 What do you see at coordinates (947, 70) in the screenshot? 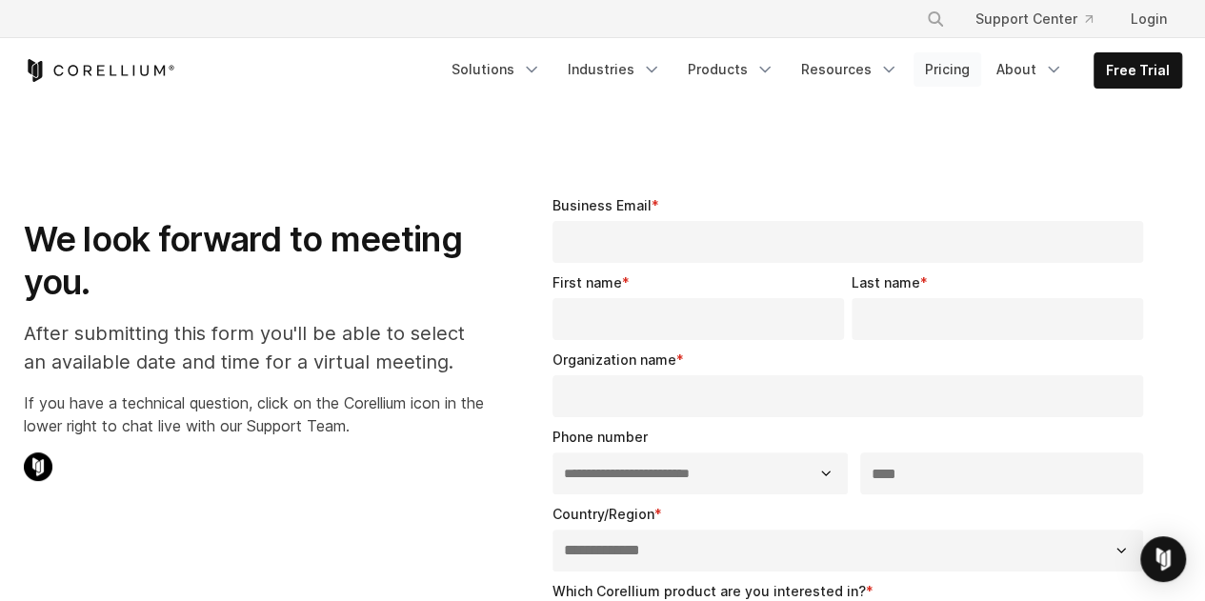
I see `a: Pricing` at bounding box center [947, 70].